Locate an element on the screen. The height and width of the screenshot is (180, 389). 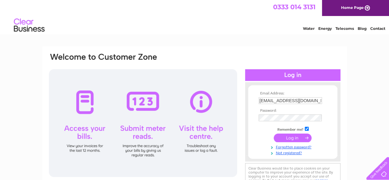
a: Telecoms is located at coordinates (345, 28).